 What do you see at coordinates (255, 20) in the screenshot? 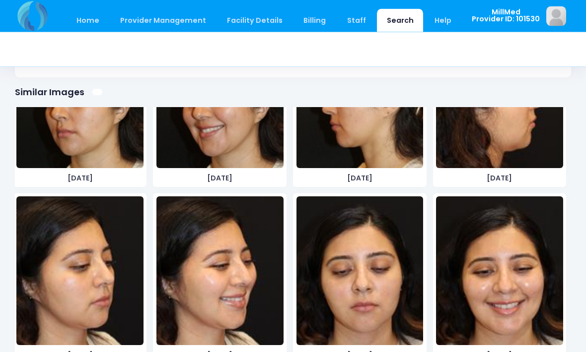
I see `a: Facility Details` at bounding box center [255, 20].